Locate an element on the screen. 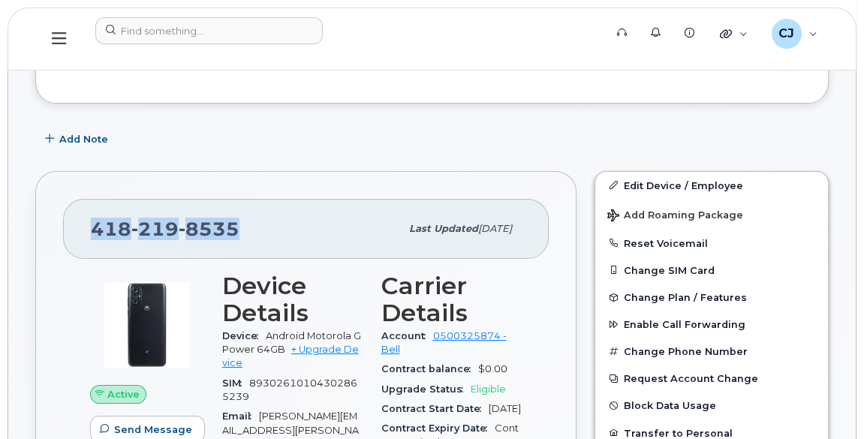  div: Clifford Joseph is located at coordinates (794, 34).